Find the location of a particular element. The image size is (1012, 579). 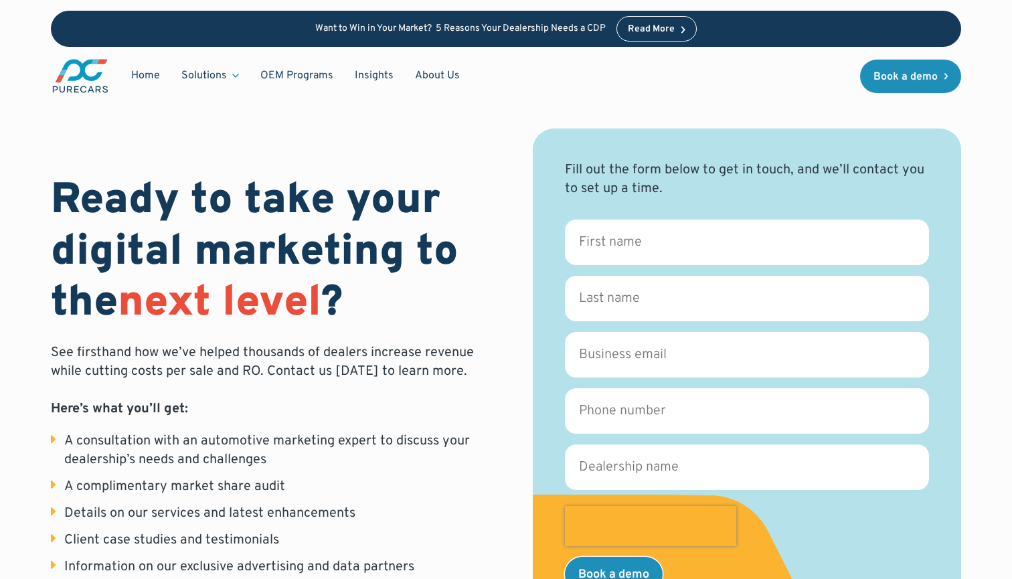

div: Information on our exclusive advertising and data partners is located at coordinates (239, 567).